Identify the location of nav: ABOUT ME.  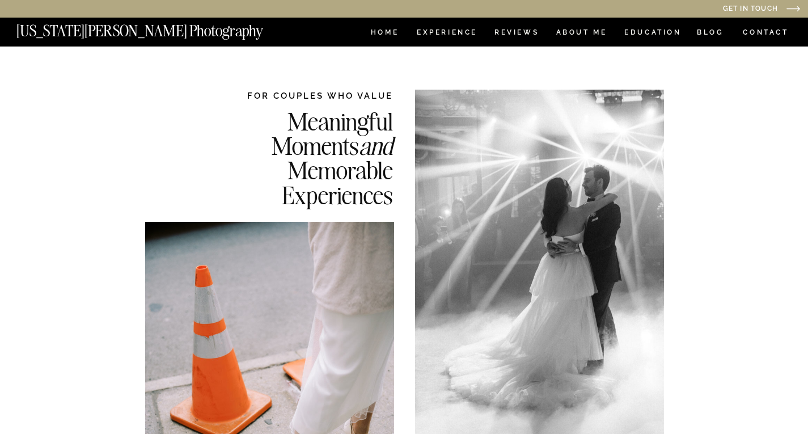
(581, 33).